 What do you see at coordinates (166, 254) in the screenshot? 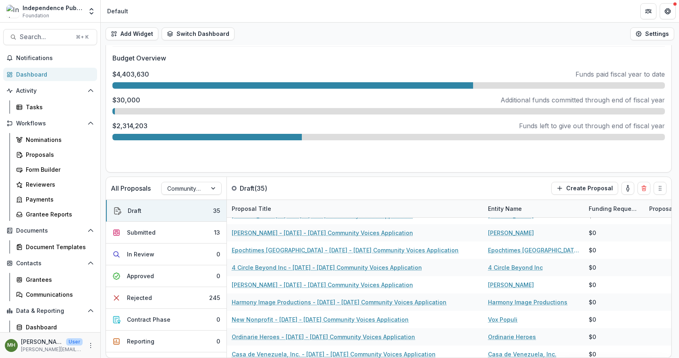
I see `button: In Review0` at bounding box center [166, 254].